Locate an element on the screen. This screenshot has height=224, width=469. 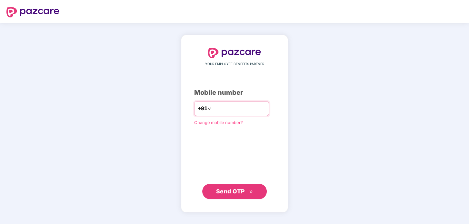
a: Change mobile number? is located at coordinates (218, 122).